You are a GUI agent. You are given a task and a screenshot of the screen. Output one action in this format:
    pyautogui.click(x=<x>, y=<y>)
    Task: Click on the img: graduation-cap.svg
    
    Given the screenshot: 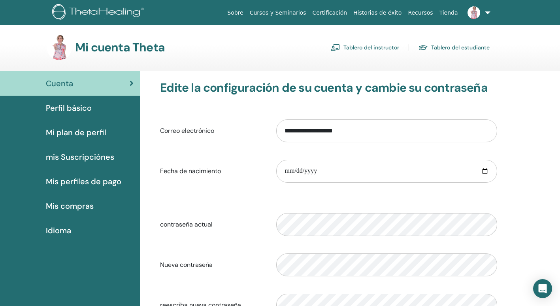 What is the action you would take?
    pyautogui.click(x=423, y=47)
    